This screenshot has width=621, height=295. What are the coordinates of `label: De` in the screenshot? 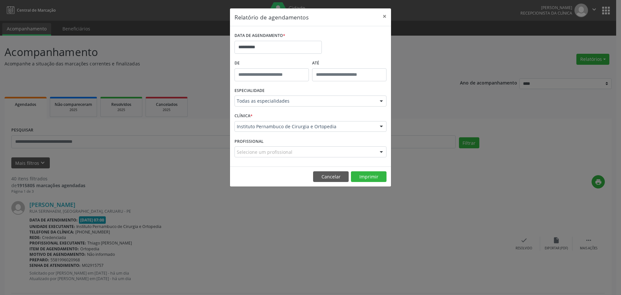 It's located at (272, 63).